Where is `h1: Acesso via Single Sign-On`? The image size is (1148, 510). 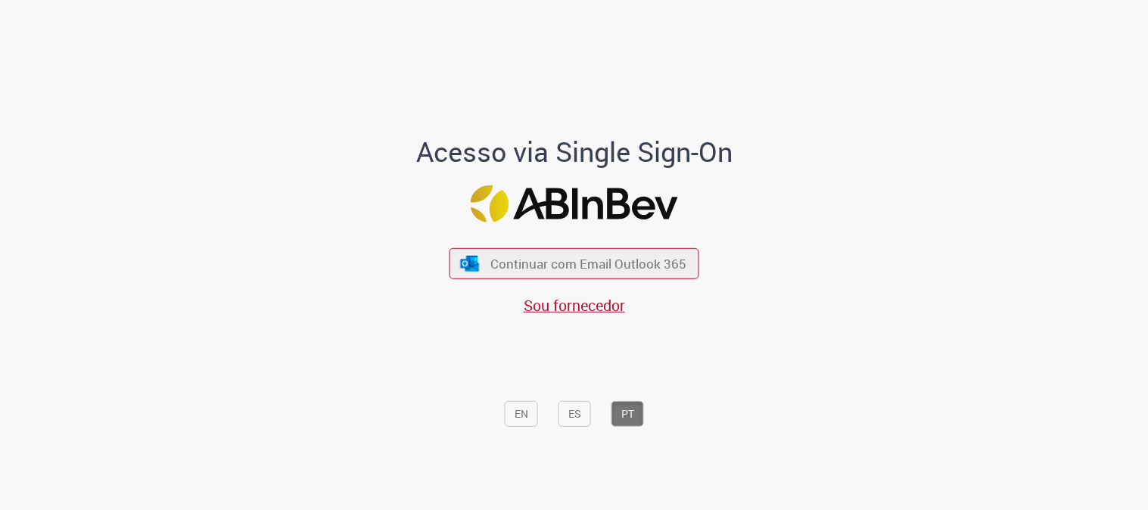 h1: Acesso via Single Sign-On is located at coordinates (574, 152).